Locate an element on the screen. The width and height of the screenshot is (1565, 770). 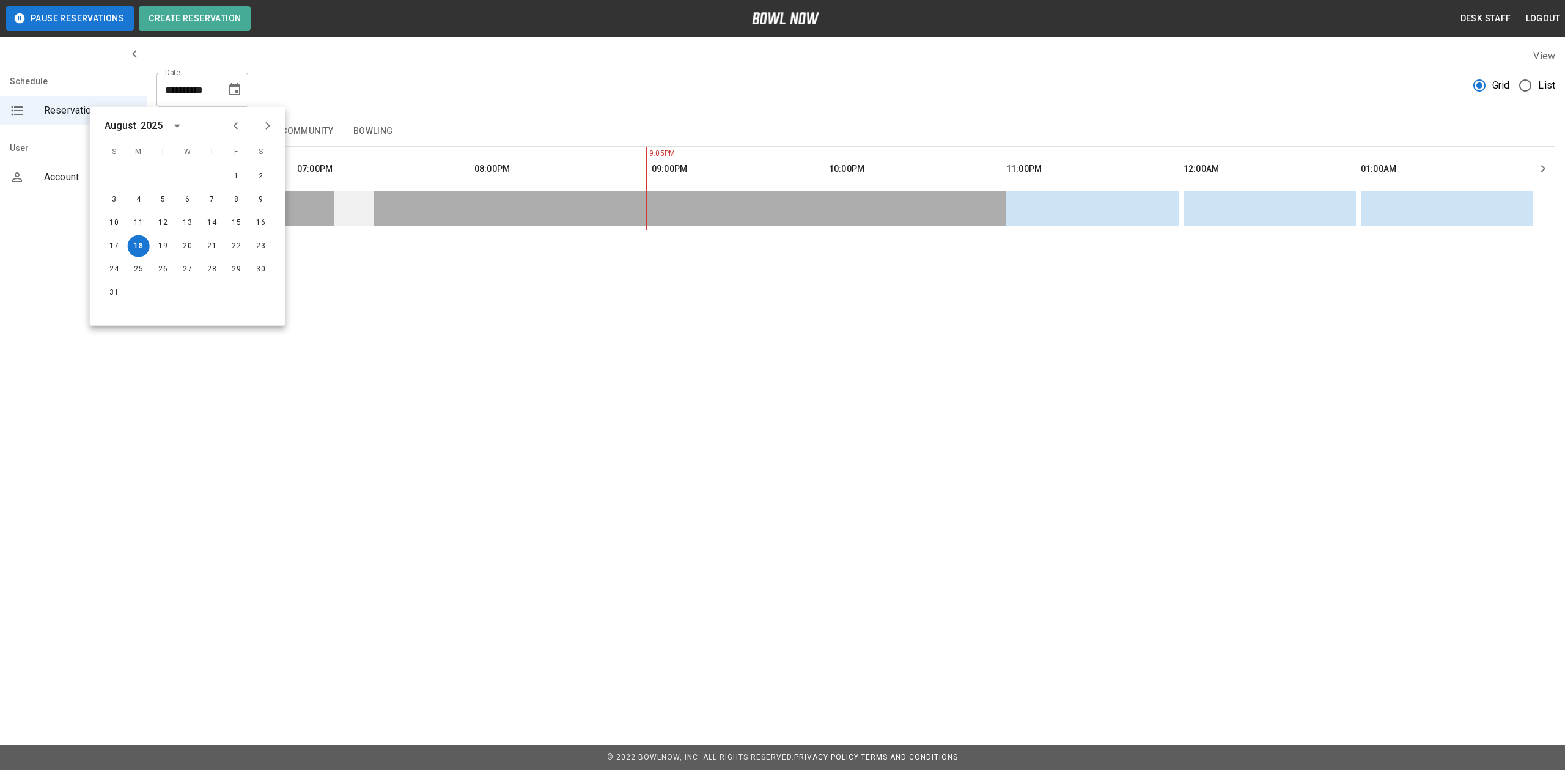
button: Aug 30, 2025 is located at coordinates (261, 270).